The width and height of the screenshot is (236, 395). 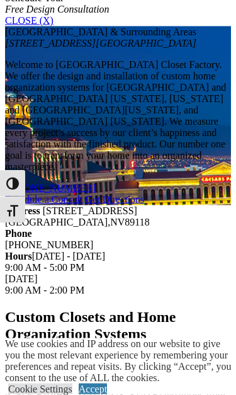 What do you see at coordinates (93, 389) in the screenshot?
I see `a: Accept` at bounding box center [93, 389].